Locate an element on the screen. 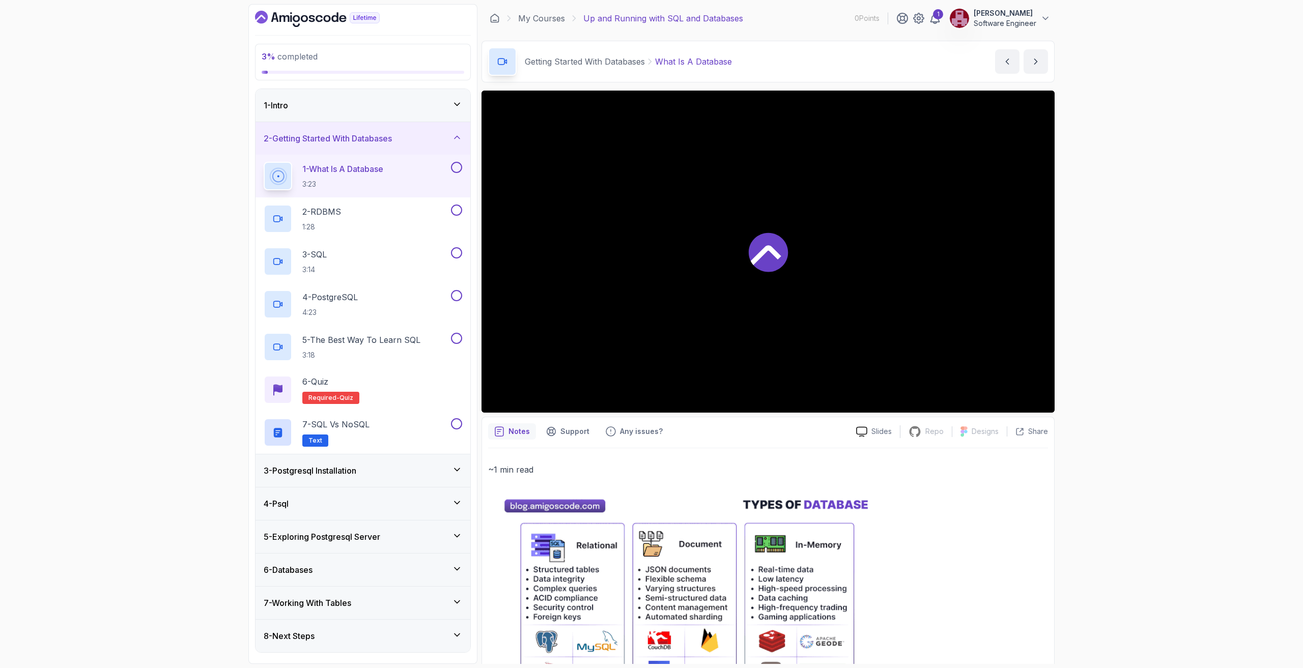  p: Support is located at coordinates (574, 431).